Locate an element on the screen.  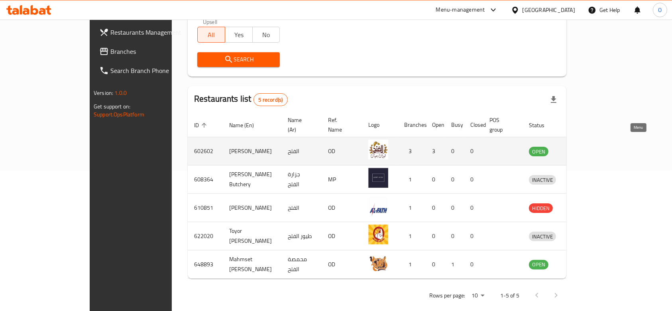
span: Name (Ar) is located at coordinates (300, 125).